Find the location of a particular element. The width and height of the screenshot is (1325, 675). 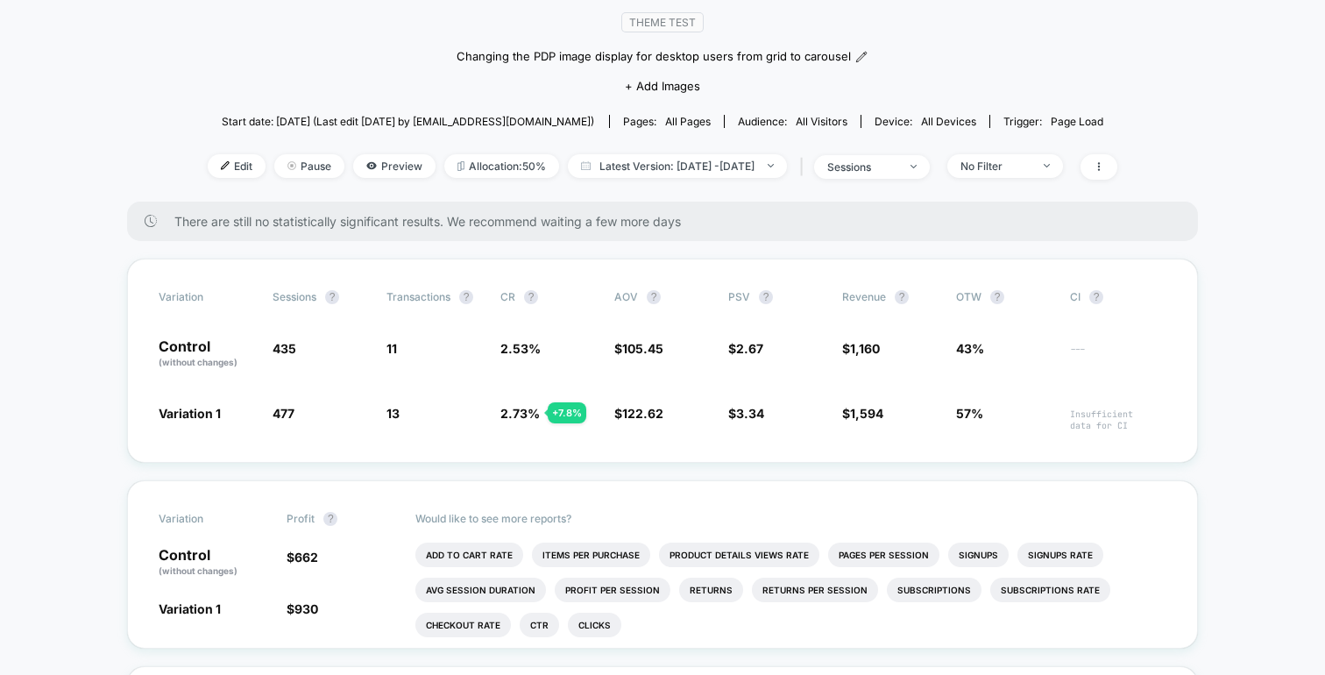

img: calendar is located at coordinates (586, 166).